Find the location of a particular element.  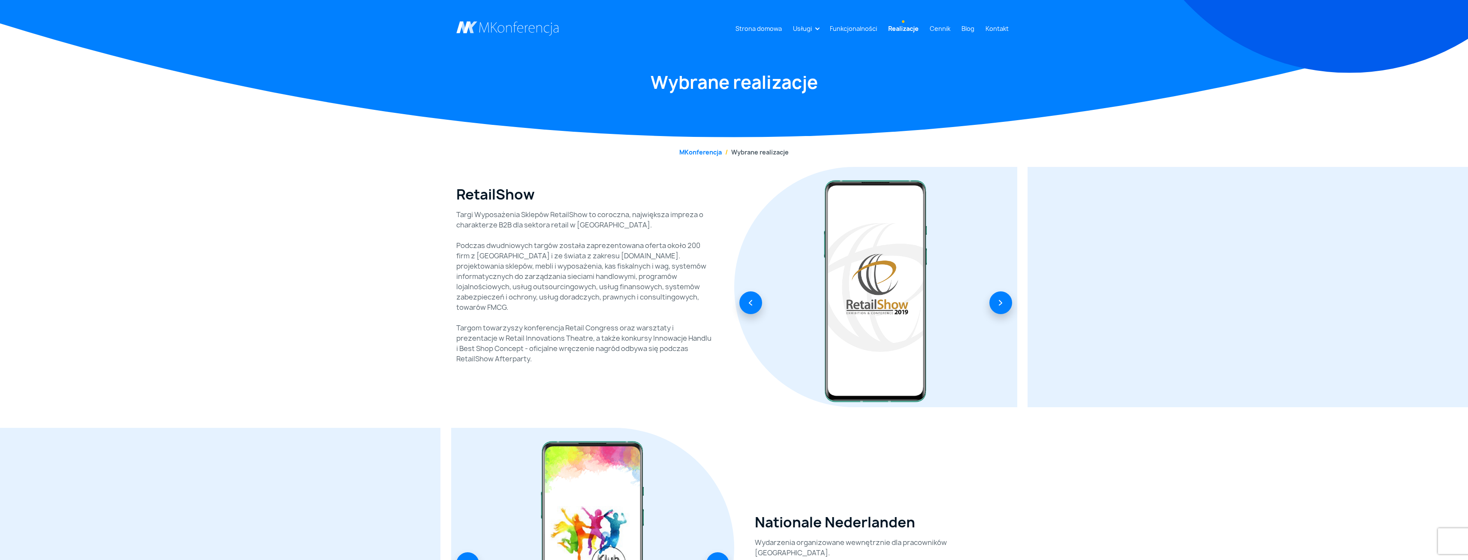

h1: Wybrane realizacje is located at coordinates (734, 82).